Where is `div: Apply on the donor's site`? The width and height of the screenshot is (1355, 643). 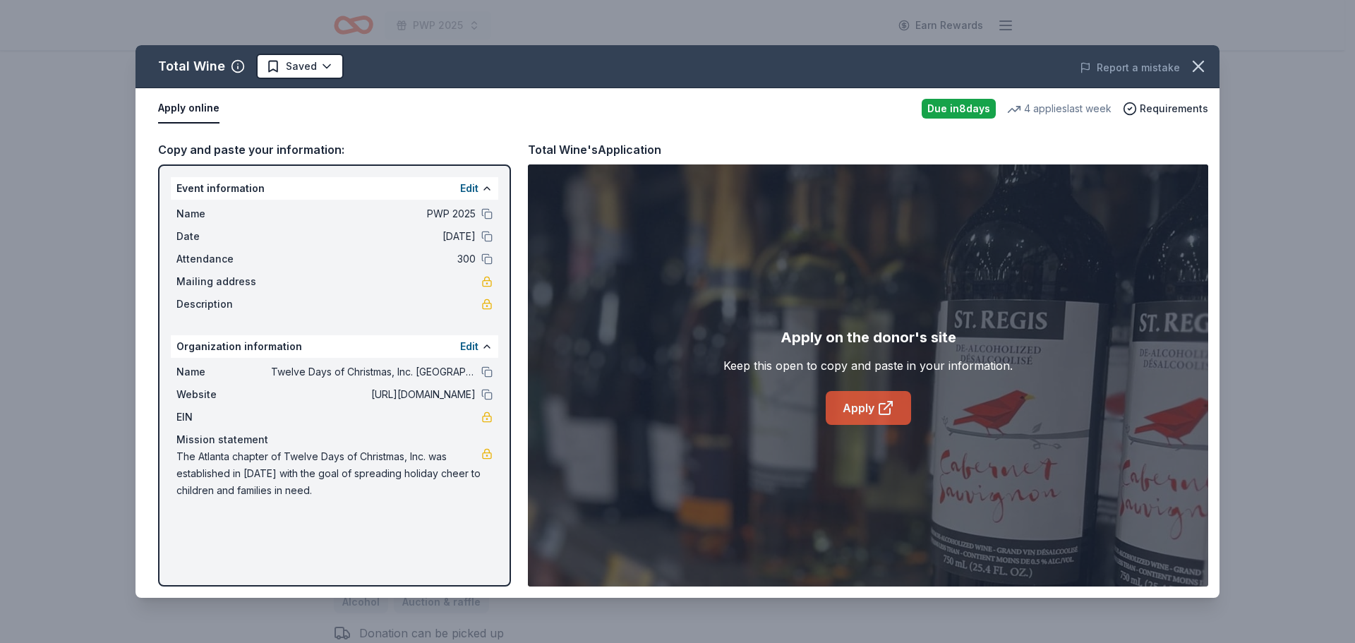
div: Apply on the donor's site is located at coordinates (868, 337).